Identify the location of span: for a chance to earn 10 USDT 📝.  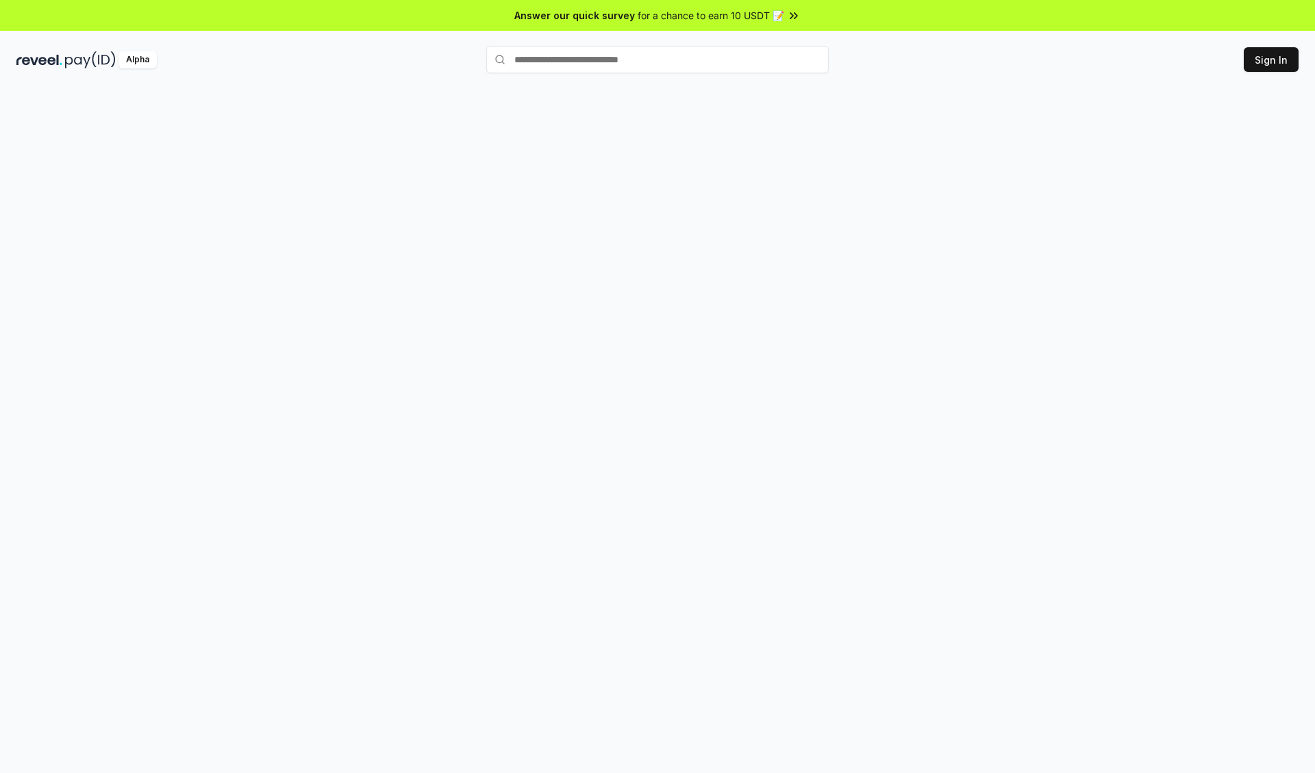
(711, 15).